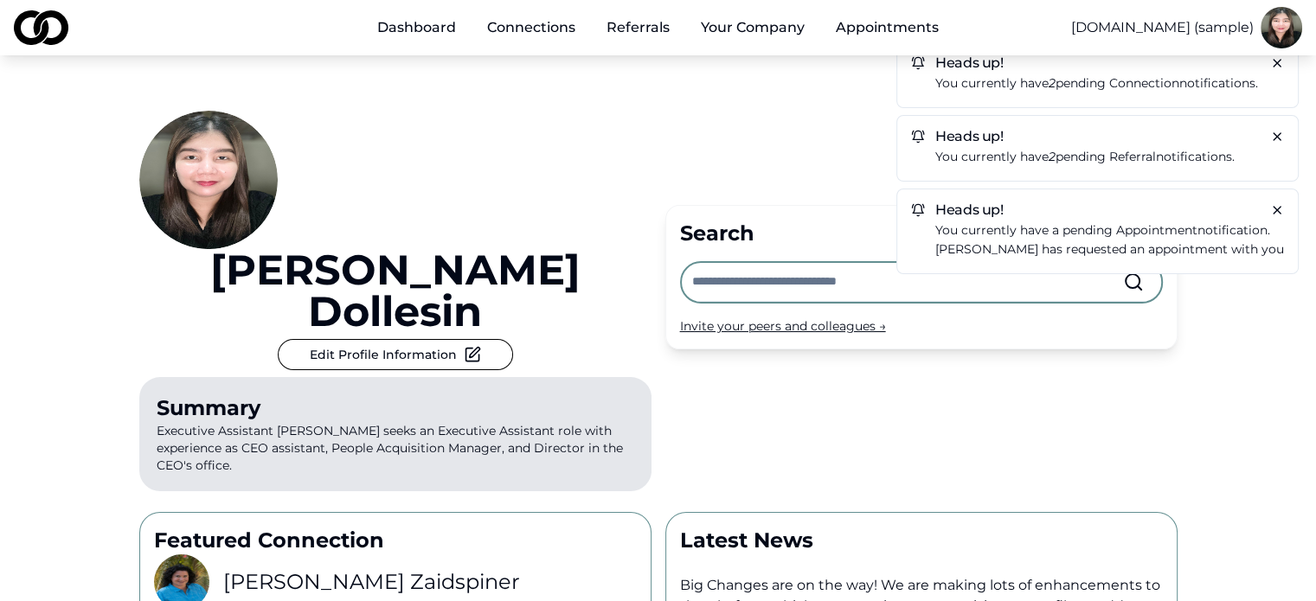  Describe the element at coordinates (1109, 83) in the screenshot. I see `a: You currently have2pending connectionnotifications.` at that location.